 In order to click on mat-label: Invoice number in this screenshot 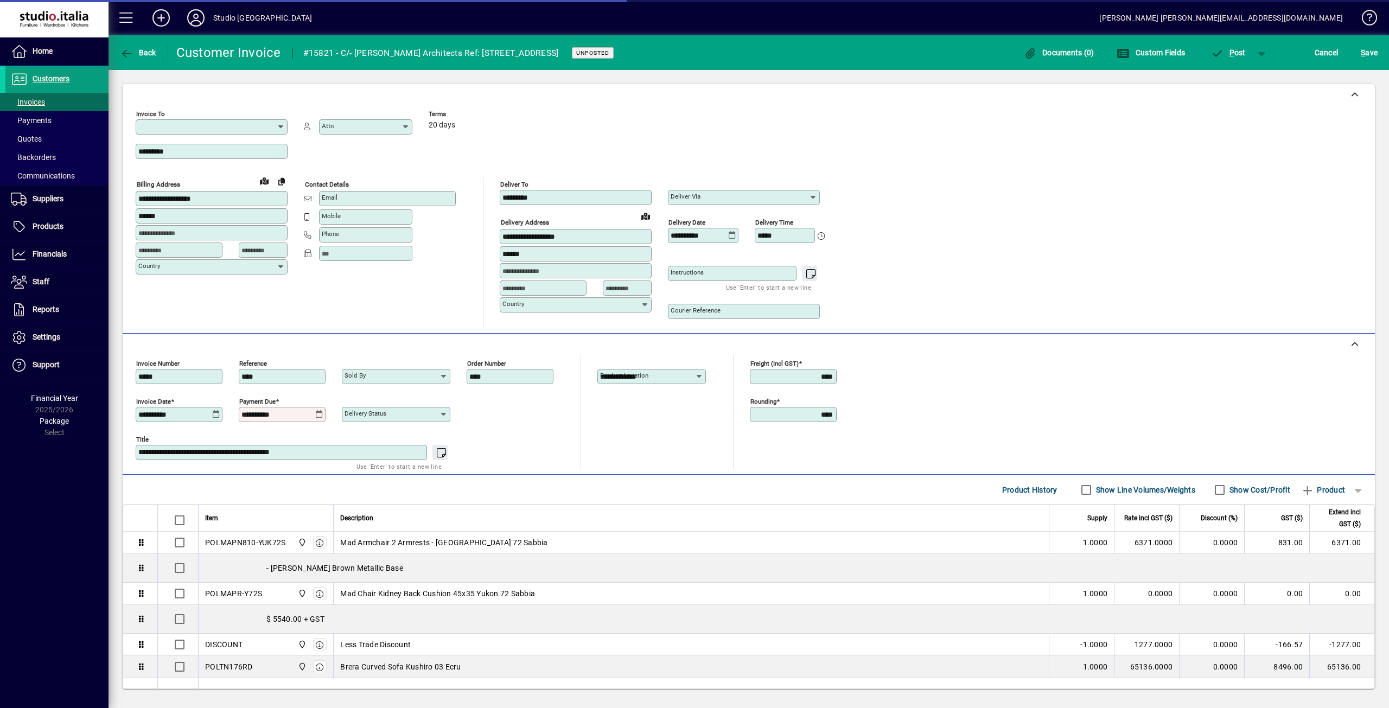, I will do `click(158, 363)`.